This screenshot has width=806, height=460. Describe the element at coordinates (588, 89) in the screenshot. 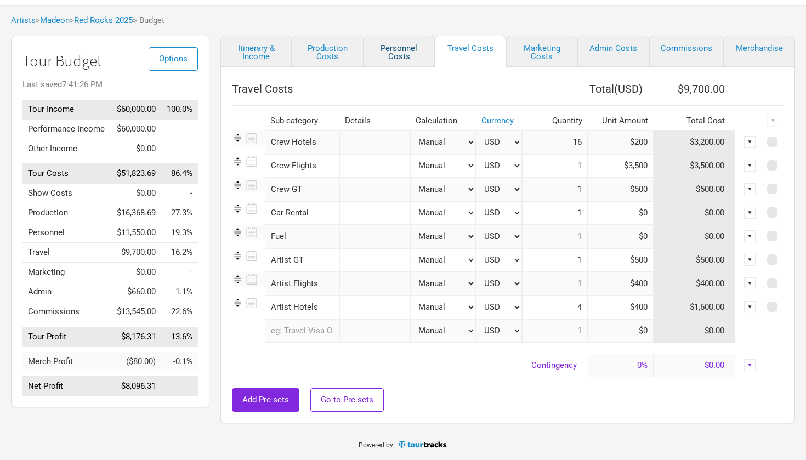

I see `th: Total ( USD )` at that location.